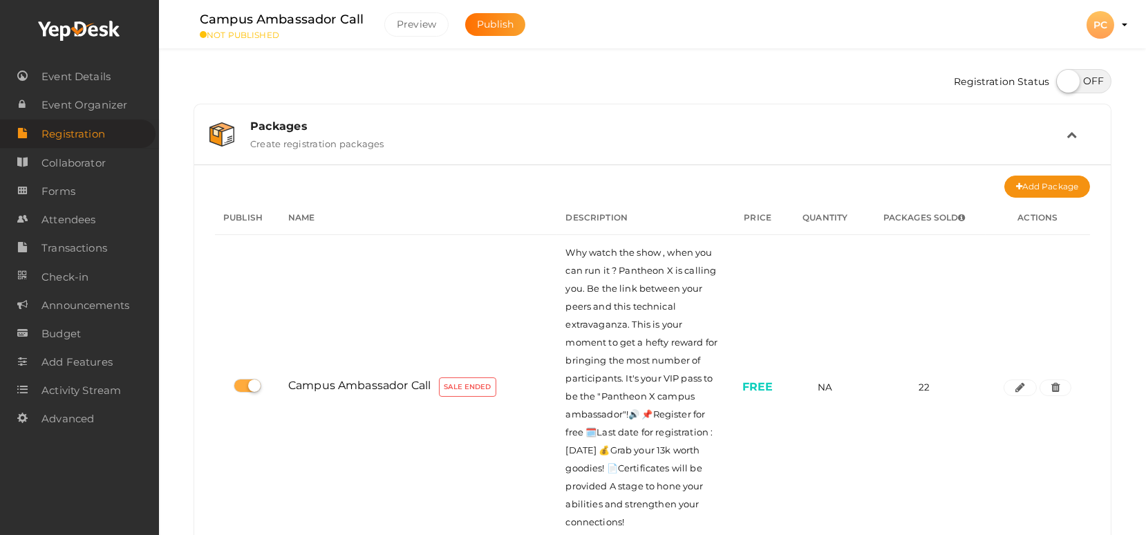  What do you see at coordinates (84, 105) in the screenshot?
I see `span: Event Organizer` at bounding box center [84, 105].